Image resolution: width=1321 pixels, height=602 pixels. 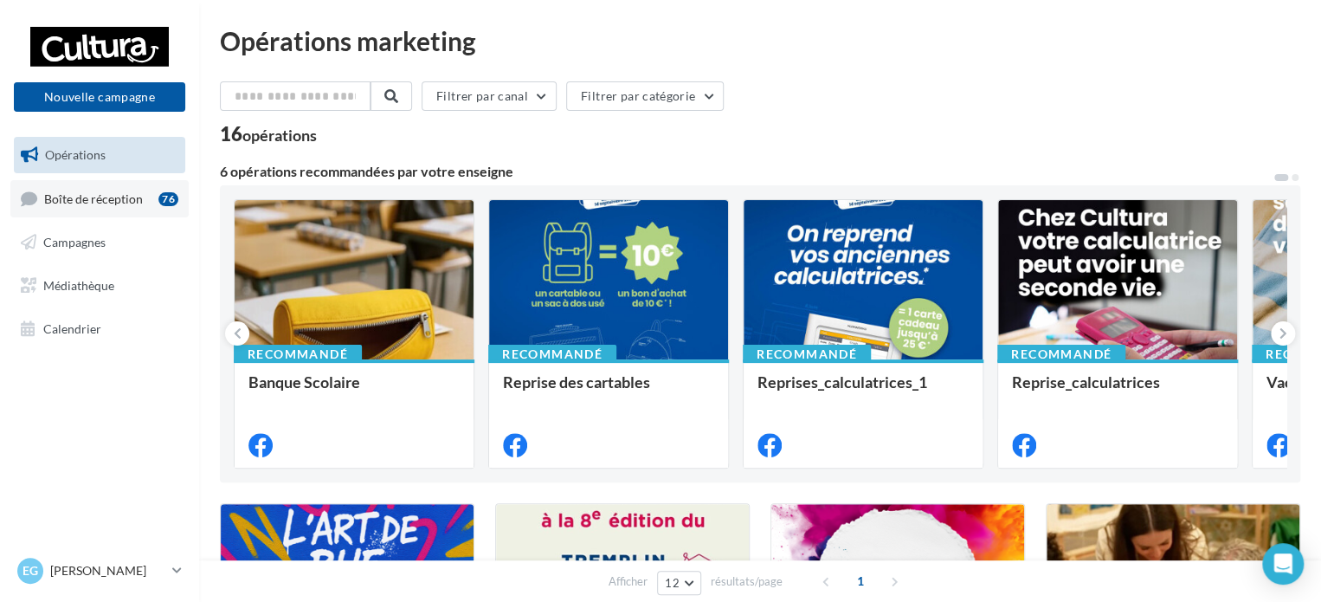 I want to click on span: Campagnes, so click(x=74, y=242).